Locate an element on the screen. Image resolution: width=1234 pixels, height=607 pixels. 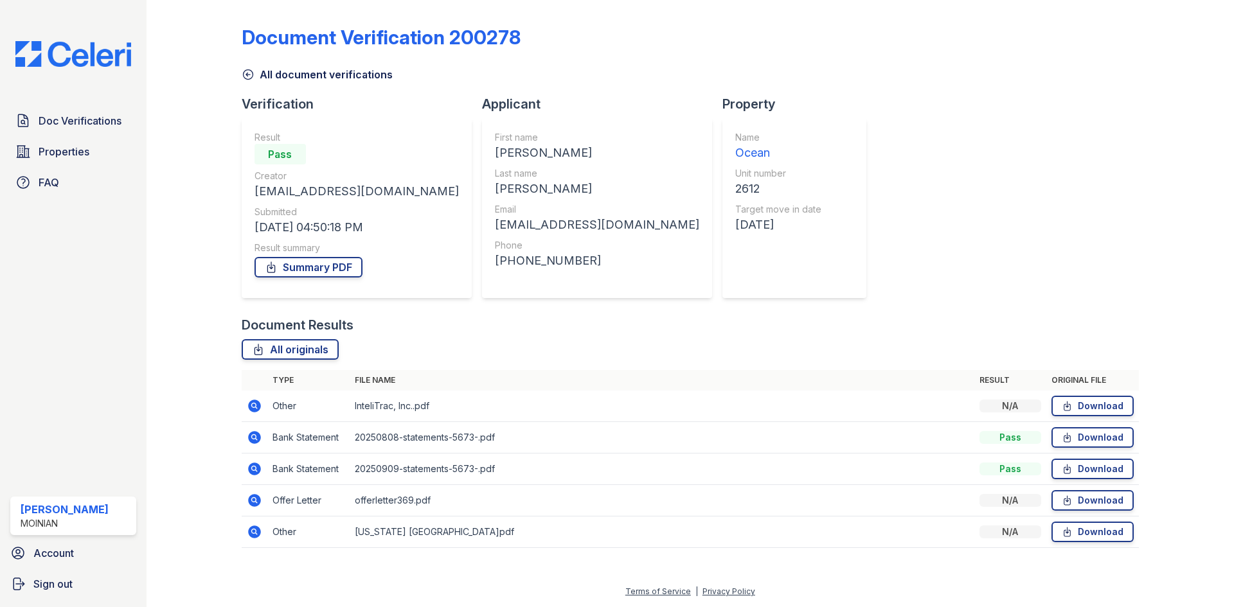
a: Properties is located at coordinates (73, 152).